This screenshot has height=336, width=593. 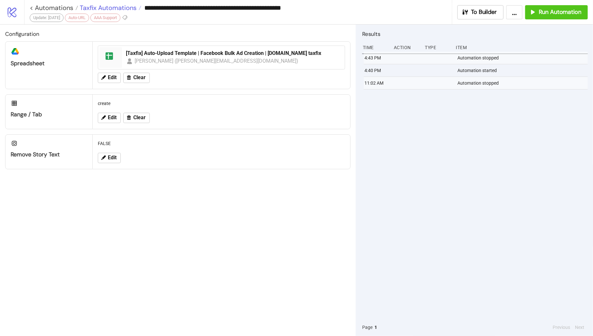 What do you see at coordinates (178, 34) in the screenshot?
I see `h2: Configuration` at bounding box center [178, 34].